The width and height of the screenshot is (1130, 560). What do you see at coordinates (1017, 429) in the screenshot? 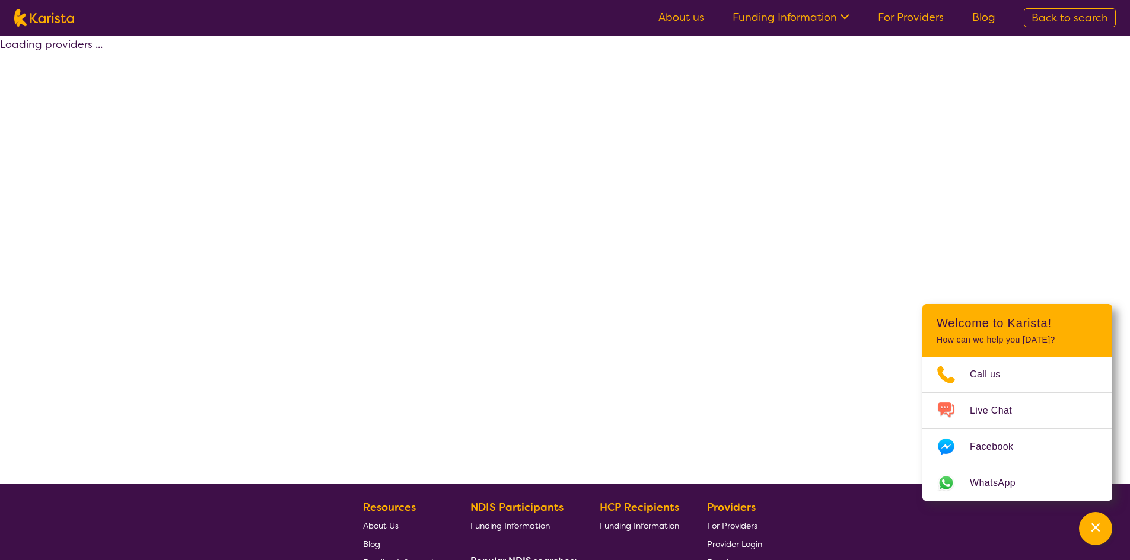
I see `ul: Choose channel` at bounding box center [1017, 429].